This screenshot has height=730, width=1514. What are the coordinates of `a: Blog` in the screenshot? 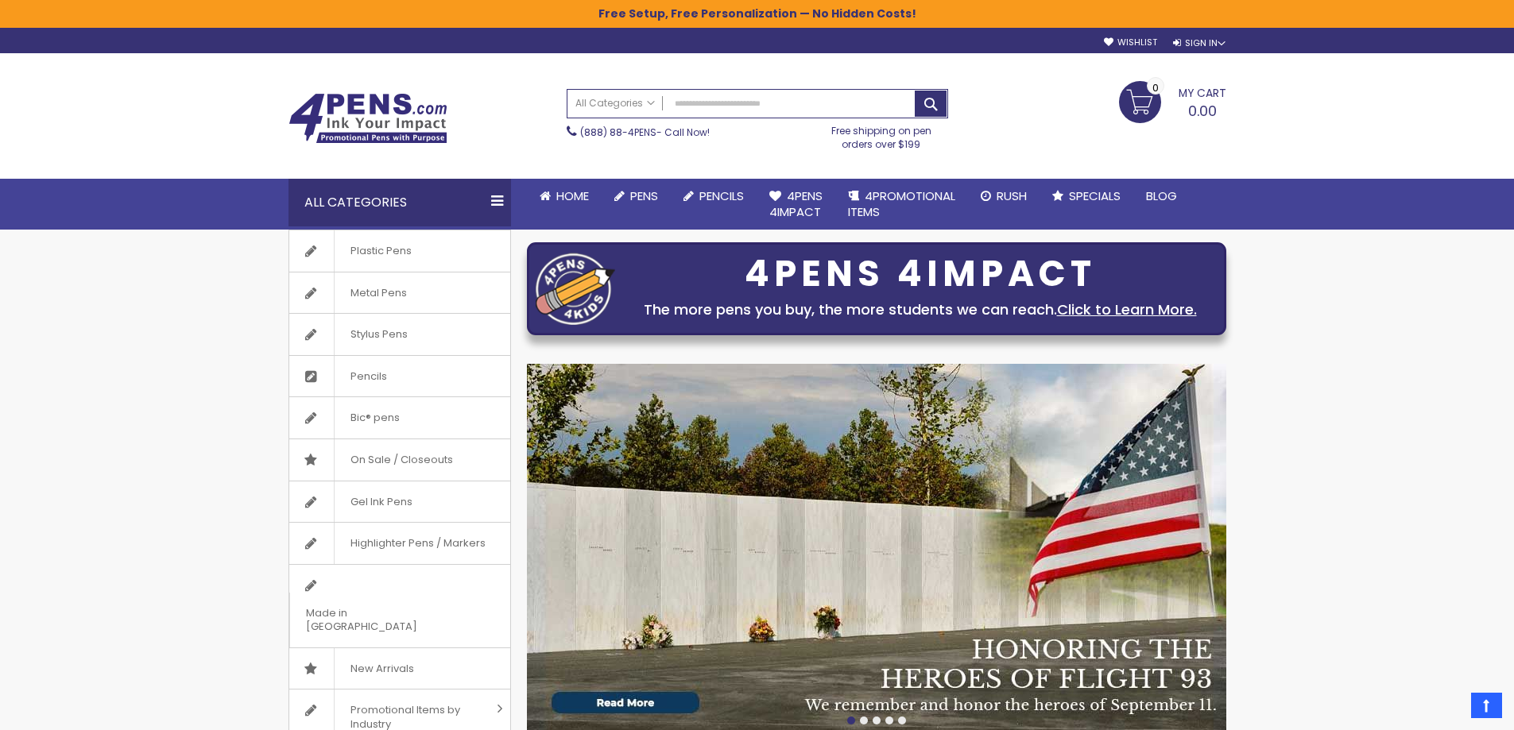 It's located at (1161, 196).